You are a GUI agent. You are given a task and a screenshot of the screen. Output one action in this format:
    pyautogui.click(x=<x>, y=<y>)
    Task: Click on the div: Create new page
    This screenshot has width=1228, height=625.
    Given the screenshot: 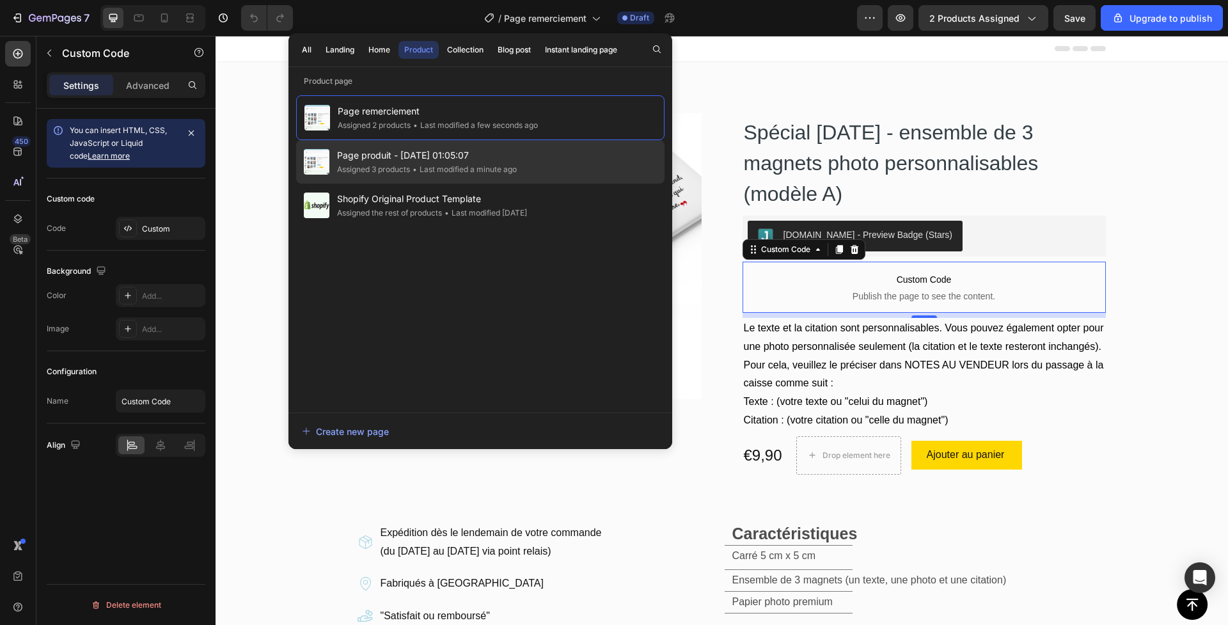 What is the action you would take?
    pyautogui.click(x=345, y=431)
    